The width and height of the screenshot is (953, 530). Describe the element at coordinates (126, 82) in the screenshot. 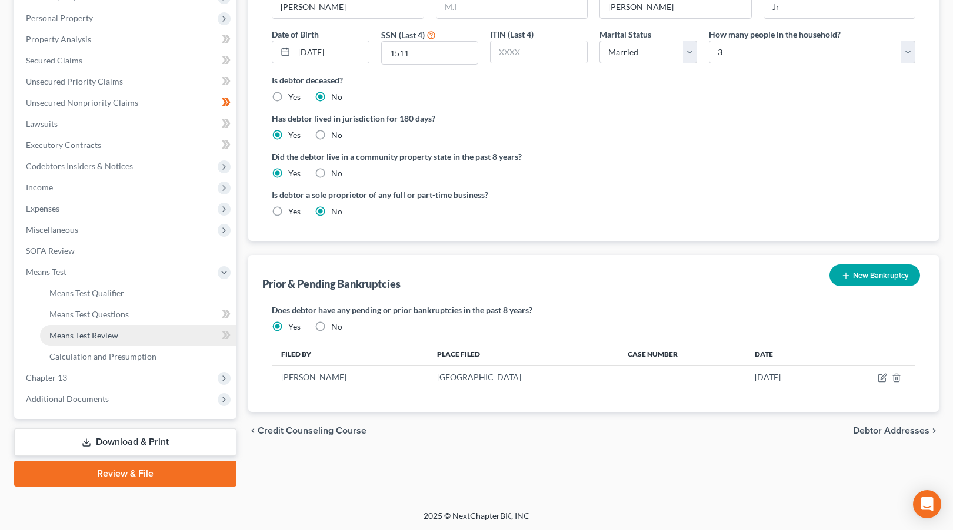

I see `a: Unsecured Priority Claims` at that location.